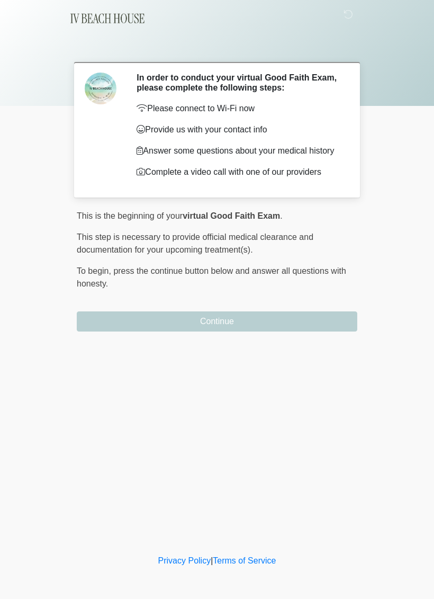 This screenshot has height=599, width=434. What do you see at coordinates (130, 215) in the screenshot?
I see `span: This is the beginning of your` at bounding box center [130, 215].